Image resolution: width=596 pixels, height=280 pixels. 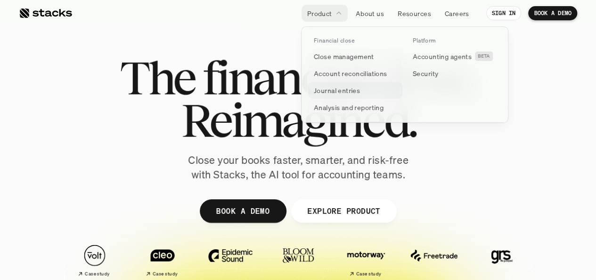 What do you see at coordinates (355, 90) in the screenshot?
I see `a: Journal entries` at bounding box center [355, 90].